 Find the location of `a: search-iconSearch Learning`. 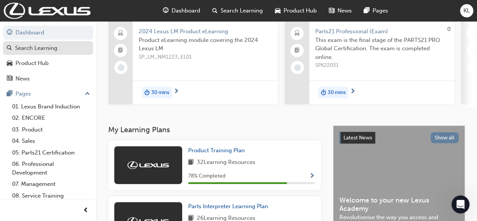

a: search-iconSearch Learning is located at coordinates (238, 11).